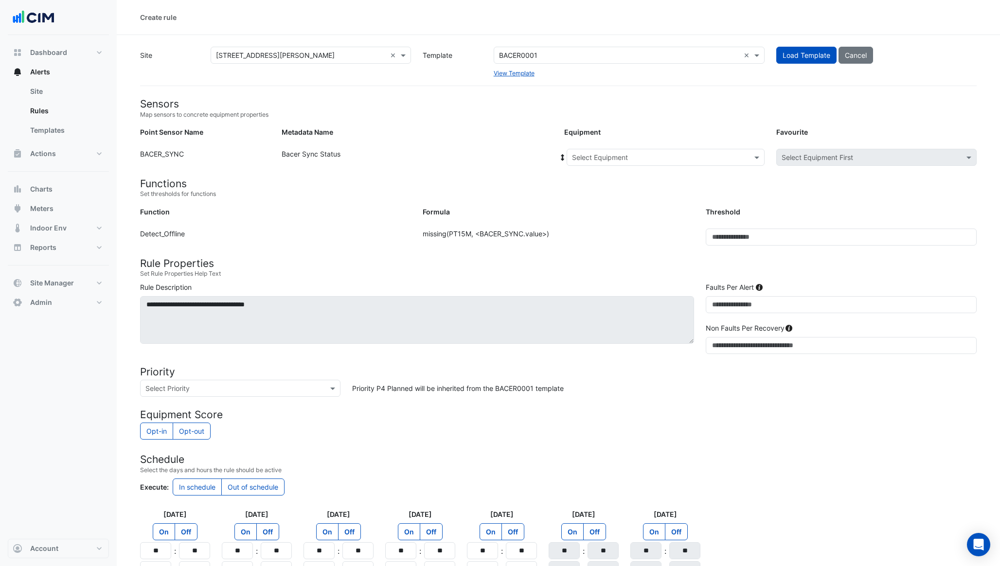 The image size is (1000, 566). What do you see at coordinates (558, 263) in the screenshot?
I see `h4: Rule Properties` at bounding box center [558, 263].